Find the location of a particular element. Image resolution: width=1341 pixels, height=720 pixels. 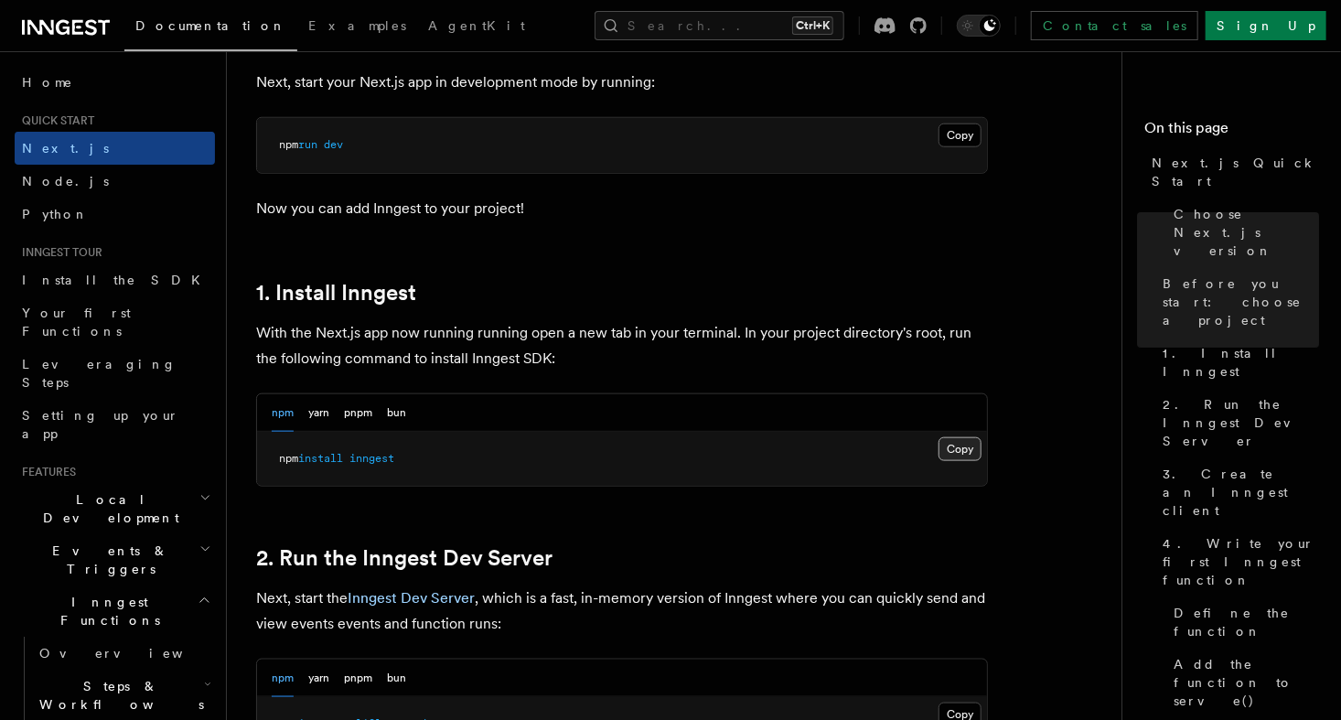

a: AgentKit is located at coordinates (476, 27).